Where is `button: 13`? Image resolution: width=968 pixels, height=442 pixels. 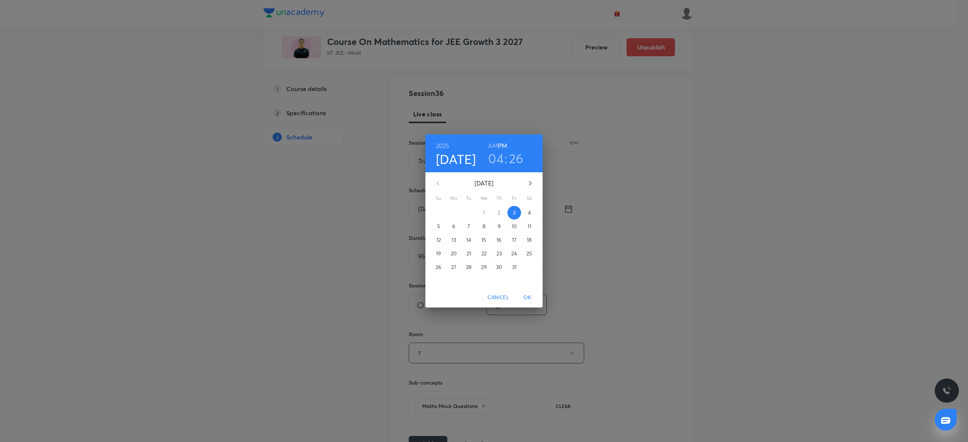
button: 13 is located at coordinates (454, 240).